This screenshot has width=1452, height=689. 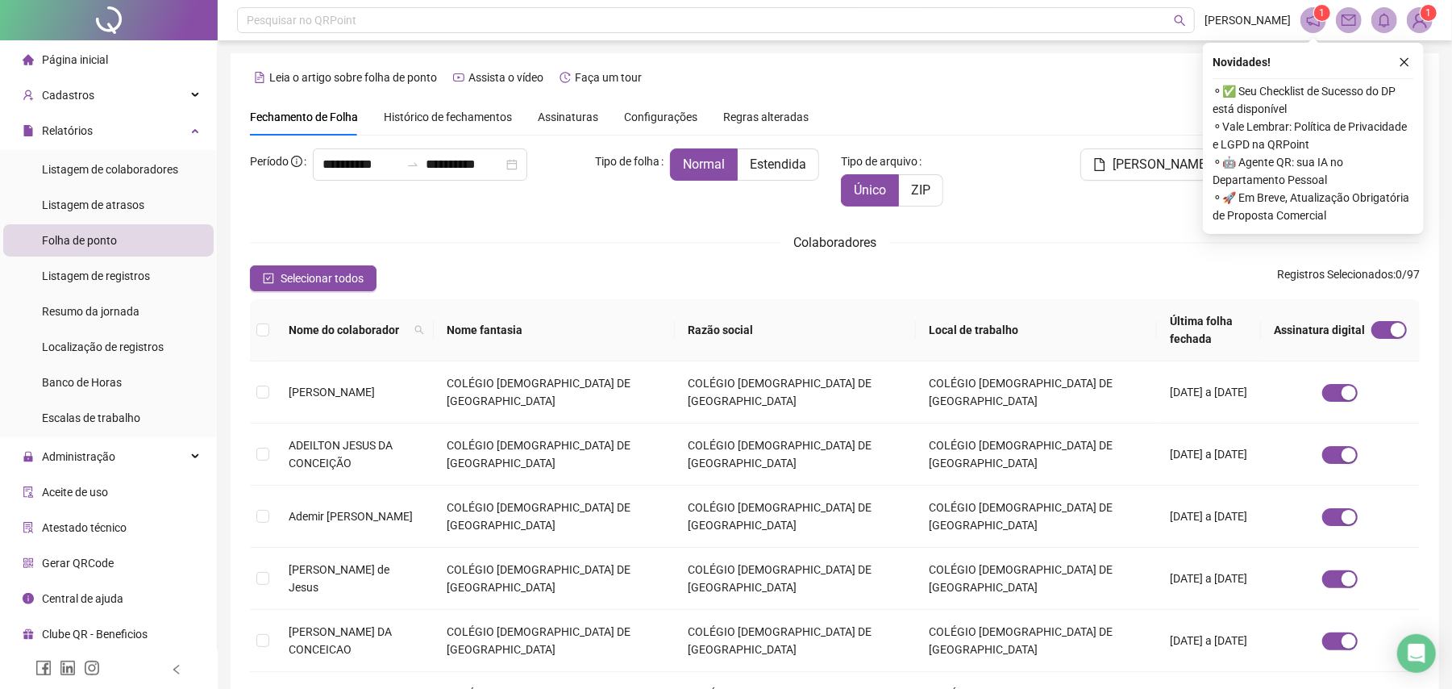 What do you see at coordinates (96, 276) in the screenshot?
I see `span: Listagem de registros` at bounding box center [96, 276].